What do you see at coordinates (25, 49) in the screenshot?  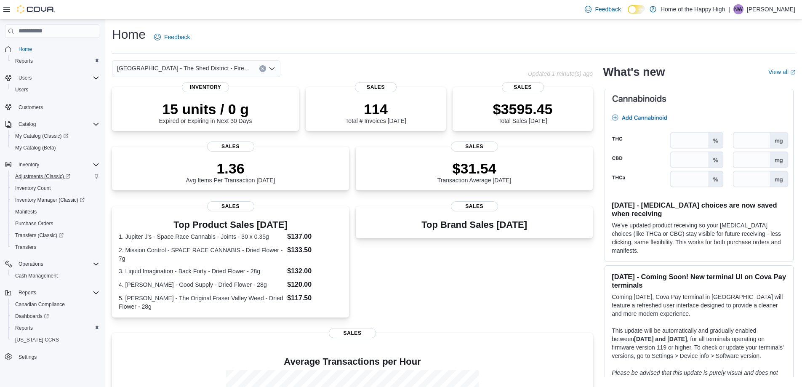 I see `a: Home` at bounding box center [25, 49].